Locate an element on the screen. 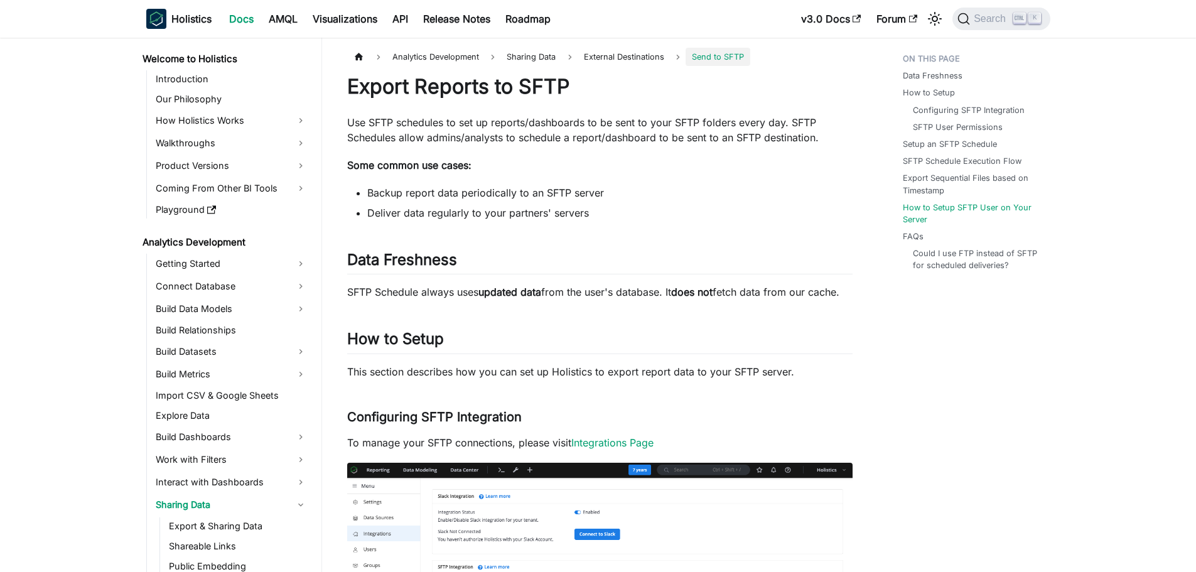  a: Getting Started is located at coordinates (231, 264).